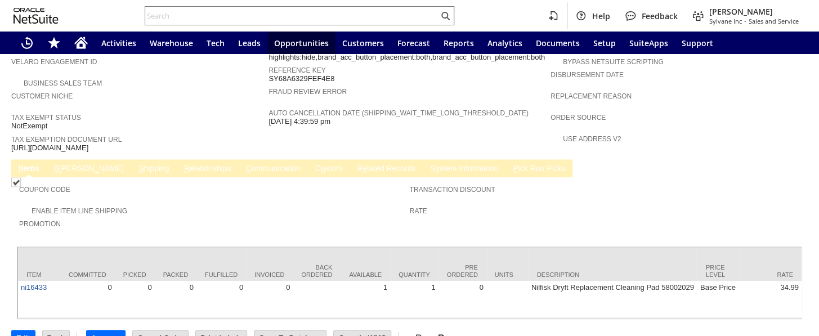  Describe the element at coordinates (771, 300) in the screenshot. I see `td: 34.99` at that location.